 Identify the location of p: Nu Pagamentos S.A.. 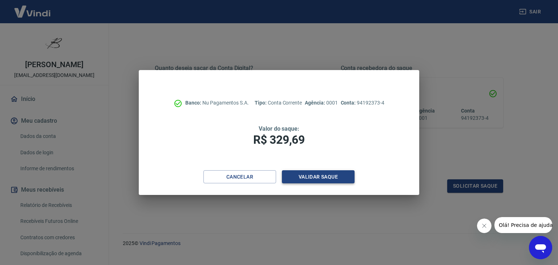
(217, 103).